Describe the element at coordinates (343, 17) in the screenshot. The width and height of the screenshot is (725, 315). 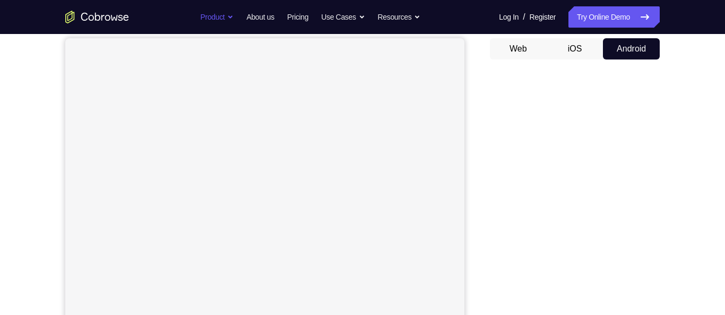
I see `button: Use Cases` at that location.